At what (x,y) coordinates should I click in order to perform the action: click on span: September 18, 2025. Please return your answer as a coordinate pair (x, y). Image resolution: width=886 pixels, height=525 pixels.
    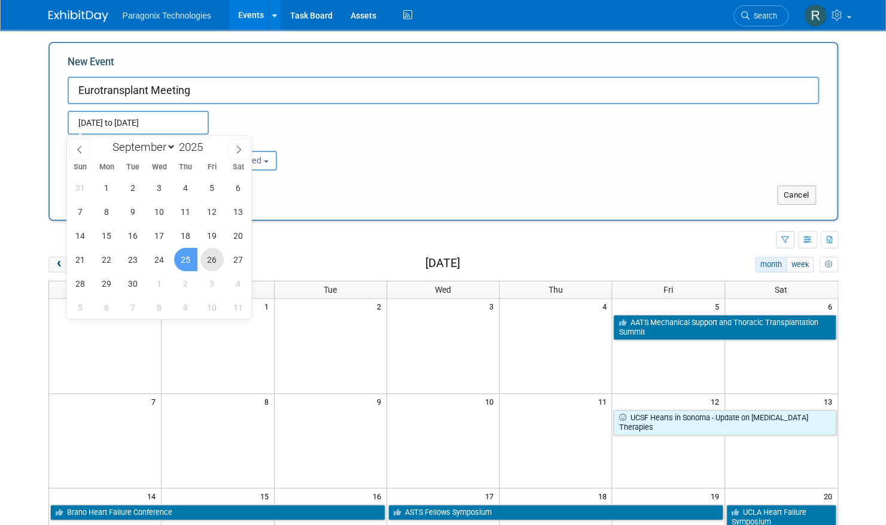
    Looking at the image, I should click on (185, 235).